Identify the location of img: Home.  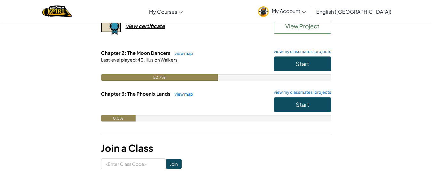
(57, 11).